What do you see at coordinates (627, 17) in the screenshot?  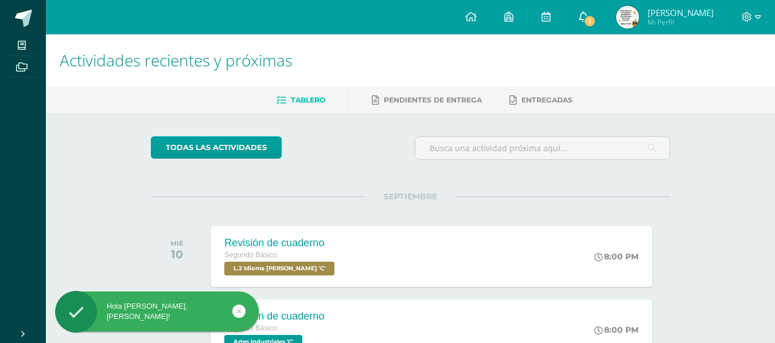 I see `img: c42d6a8f9ef243f3af6f6b118347a7e0.png` at bounding box center [627, 17].